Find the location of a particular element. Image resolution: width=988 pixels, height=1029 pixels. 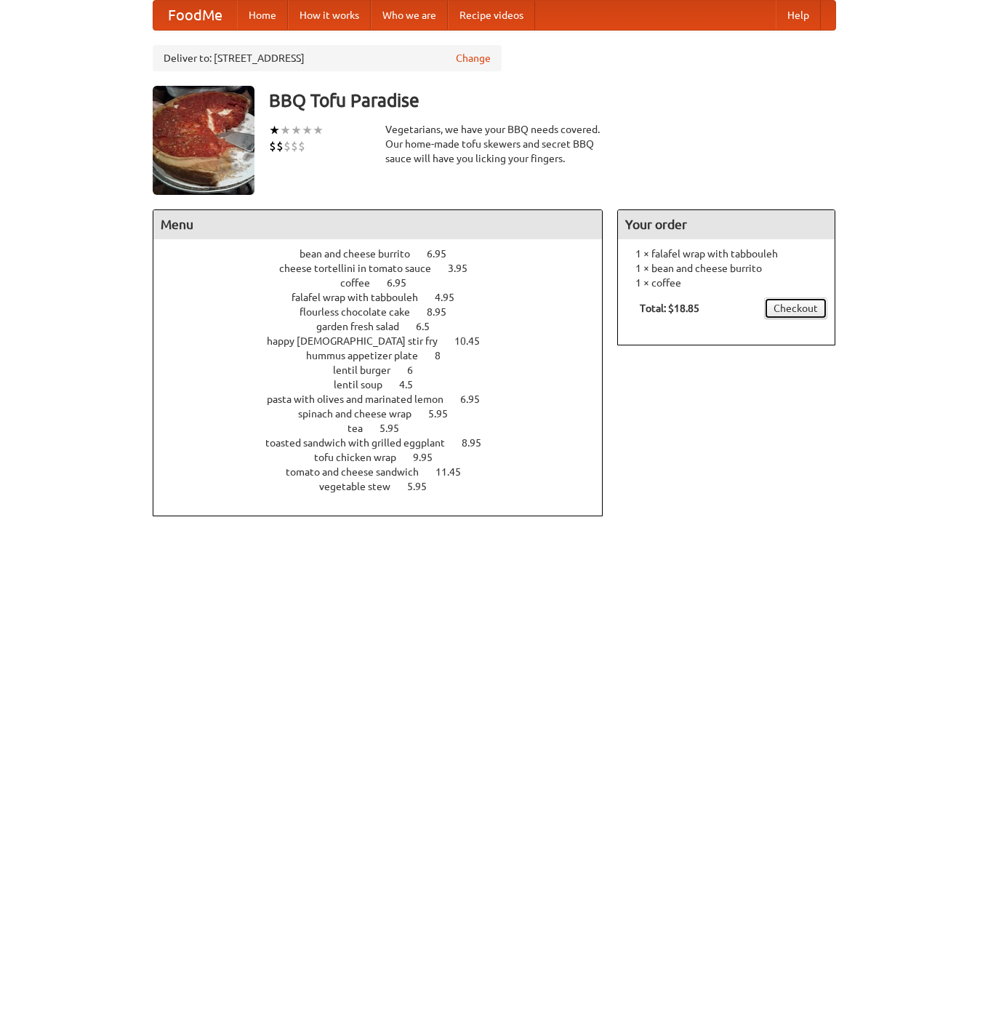

div: Vegetarians, we have your BBQ needs covered. Our home-made tofu skewers and secret BBQ sauce will... is located at coordinates (495, 144).